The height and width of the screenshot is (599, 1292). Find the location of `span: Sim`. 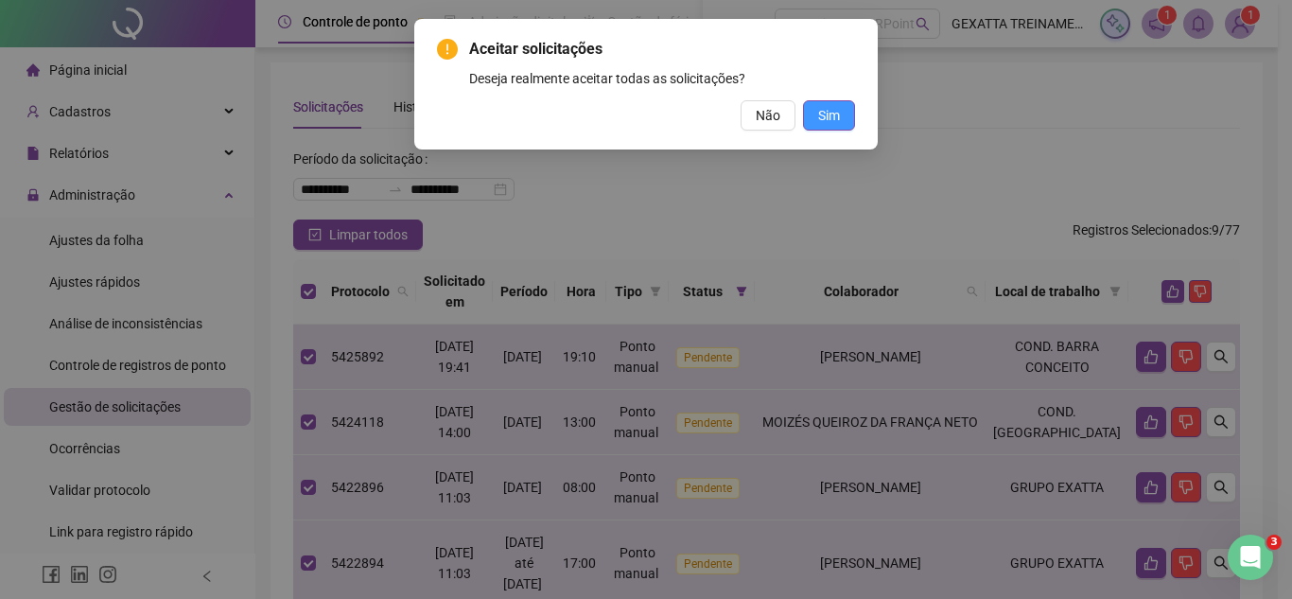

span: Sim is located at coordinates (829, 115).